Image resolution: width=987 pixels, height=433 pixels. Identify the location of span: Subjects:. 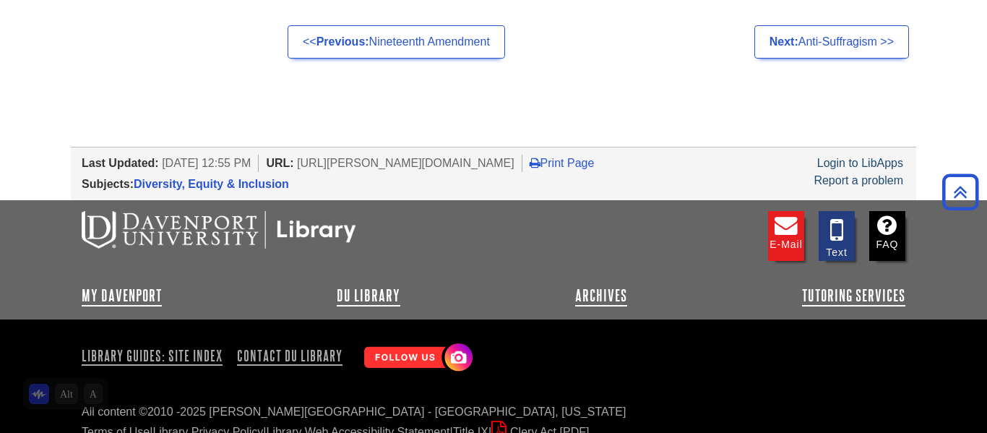
(108, 184).